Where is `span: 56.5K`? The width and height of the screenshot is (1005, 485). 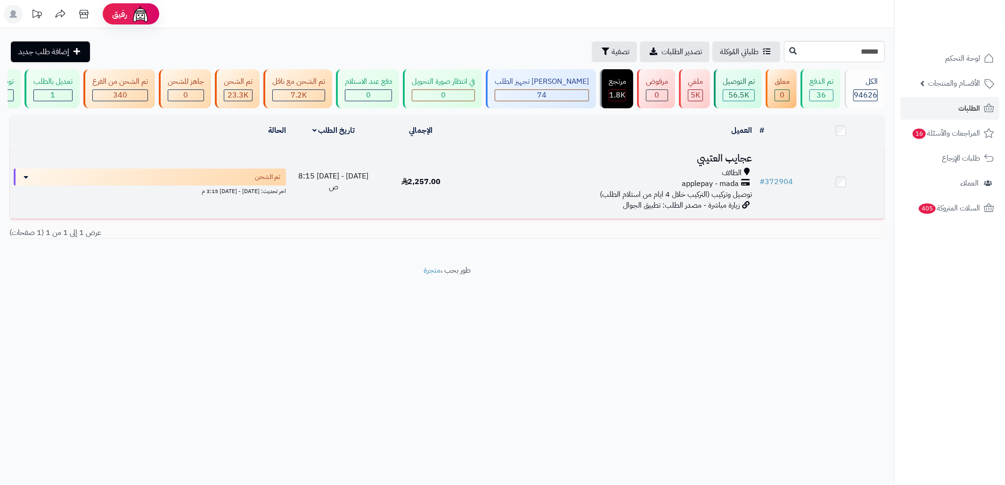
span: 56.5K is located at coordinates (739, 95).